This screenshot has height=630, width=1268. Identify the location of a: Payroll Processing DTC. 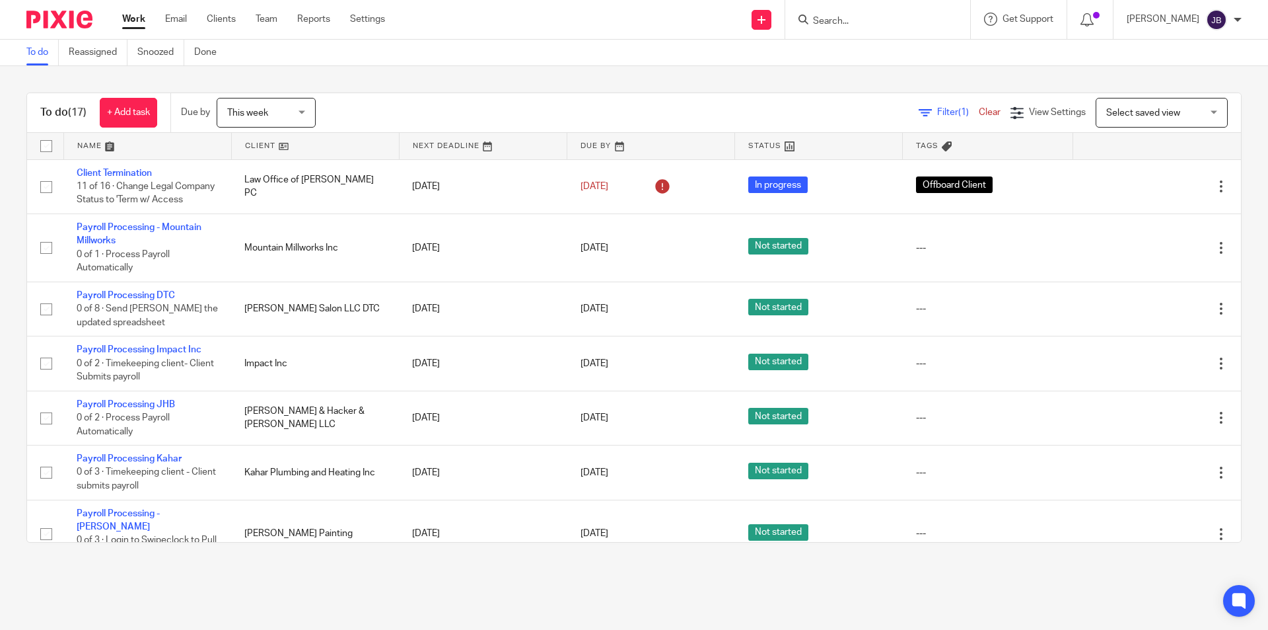
(126, 295).